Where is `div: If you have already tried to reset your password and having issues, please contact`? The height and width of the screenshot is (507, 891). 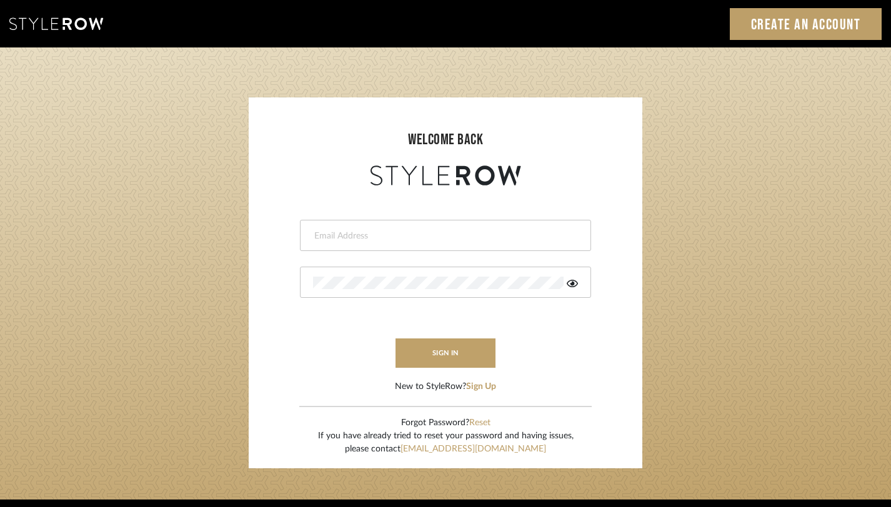
div: If you have already tried to reset your password and having issues, please contact is located at coordinates (445, 443).